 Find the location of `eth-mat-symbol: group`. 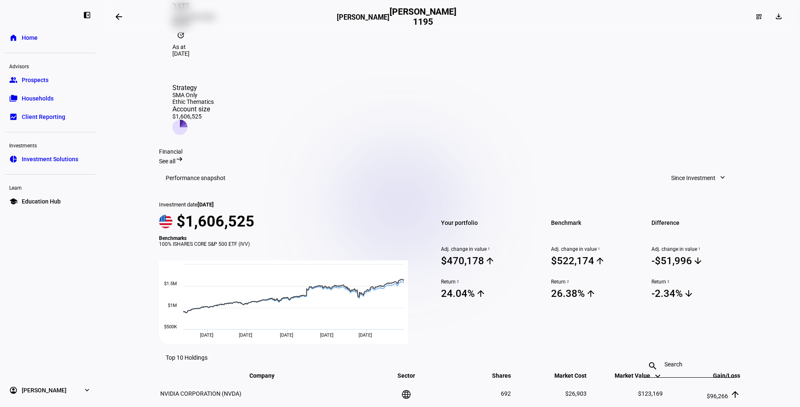

eth-mat-symbol: group is located at coordinates (13, 80).